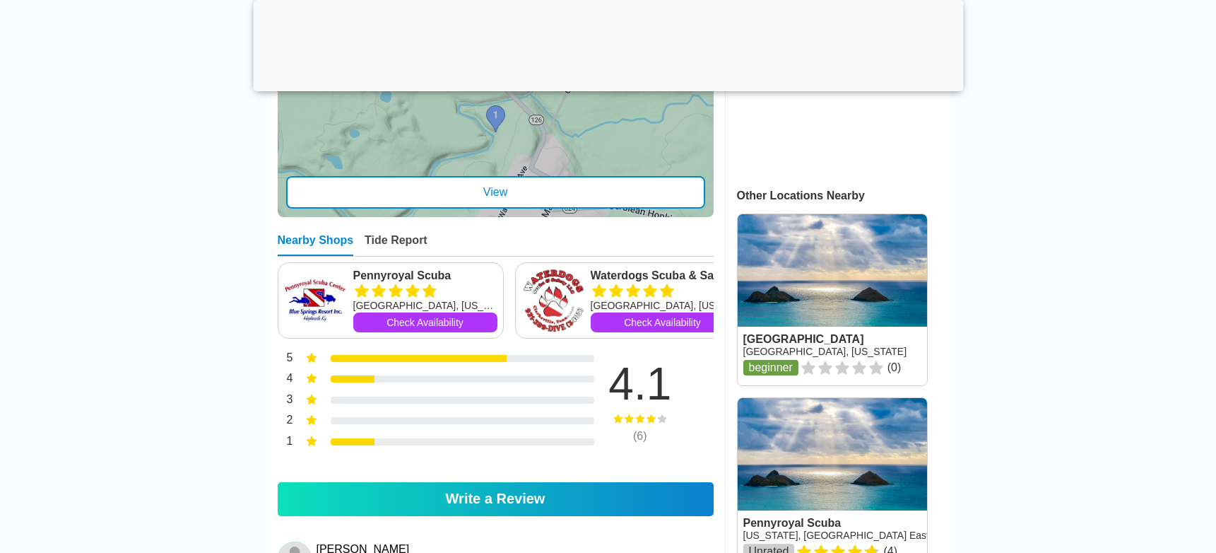  Describe the element at coordinates (396, 244) in the screenshot. I see `div: Tide Report` at that location.